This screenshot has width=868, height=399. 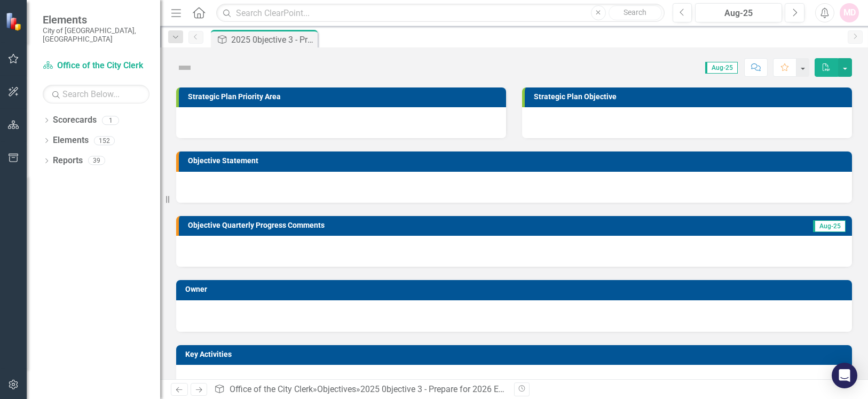 I want to click on span: Search, so click(x=634, y=12).